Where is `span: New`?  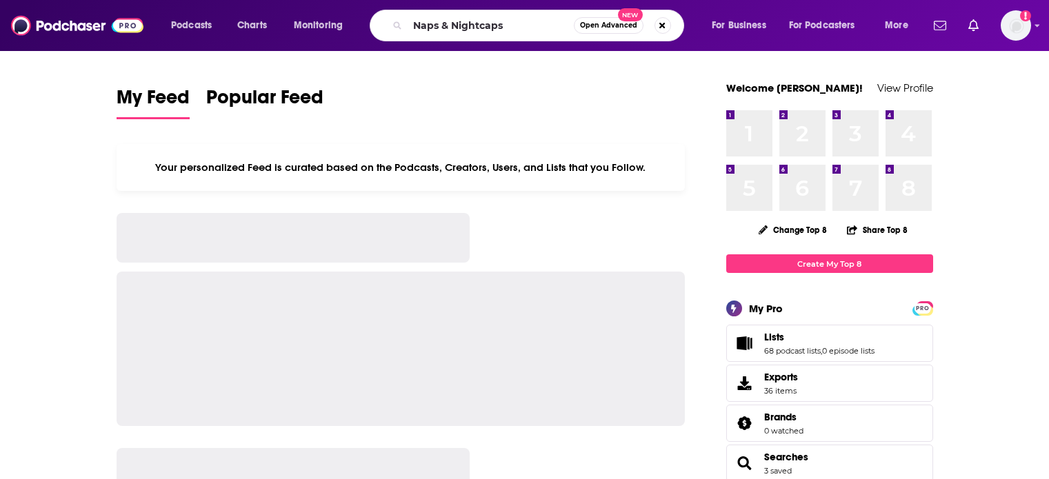 span: New is located at coordinates (631, 14).